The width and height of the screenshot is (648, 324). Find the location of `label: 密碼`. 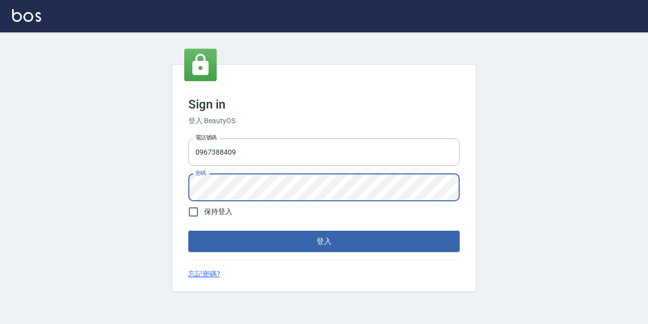

label: 密碼 is located at coordinates (201, 173).